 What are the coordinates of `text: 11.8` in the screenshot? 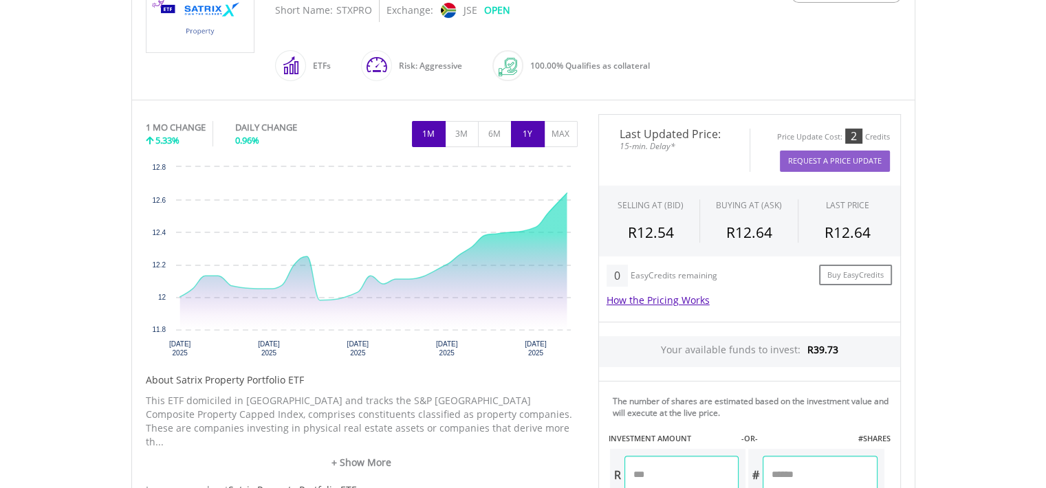 It's located at (159, 329).